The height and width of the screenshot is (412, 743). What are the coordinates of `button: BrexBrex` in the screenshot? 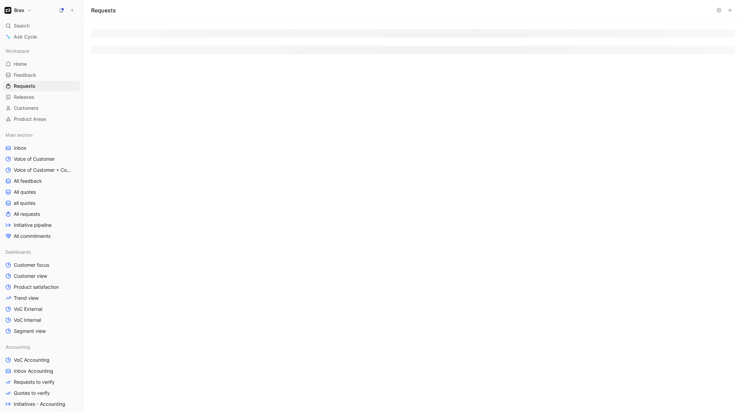 It's located at (18, 10).